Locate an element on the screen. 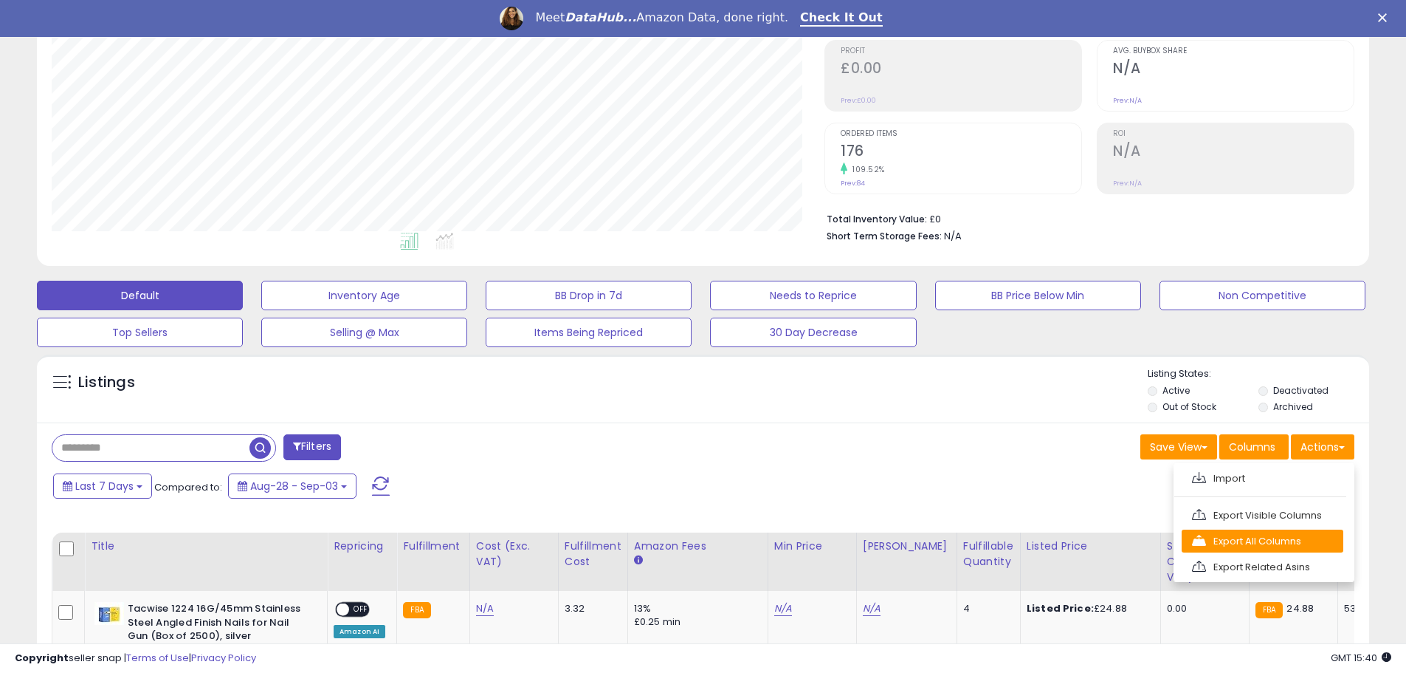  label: Active is located at coordinates (1176, 390).